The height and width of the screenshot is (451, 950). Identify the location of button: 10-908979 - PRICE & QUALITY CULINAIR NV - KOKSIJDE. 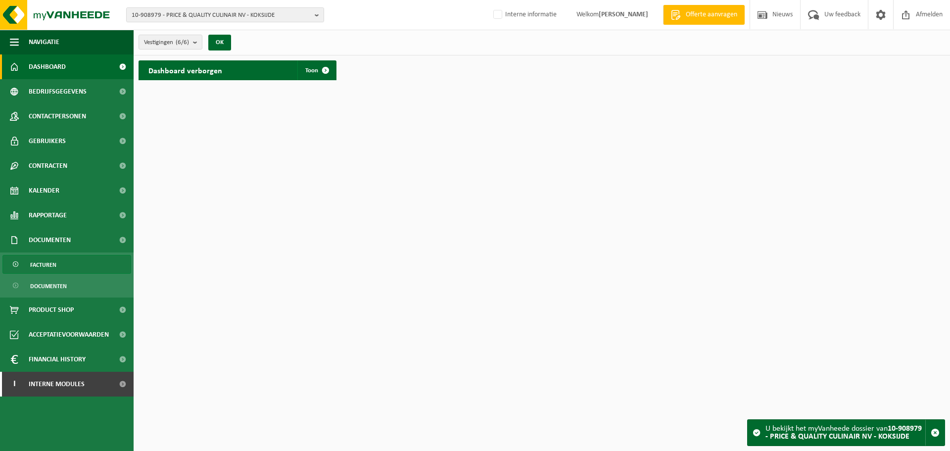
(225, 15).